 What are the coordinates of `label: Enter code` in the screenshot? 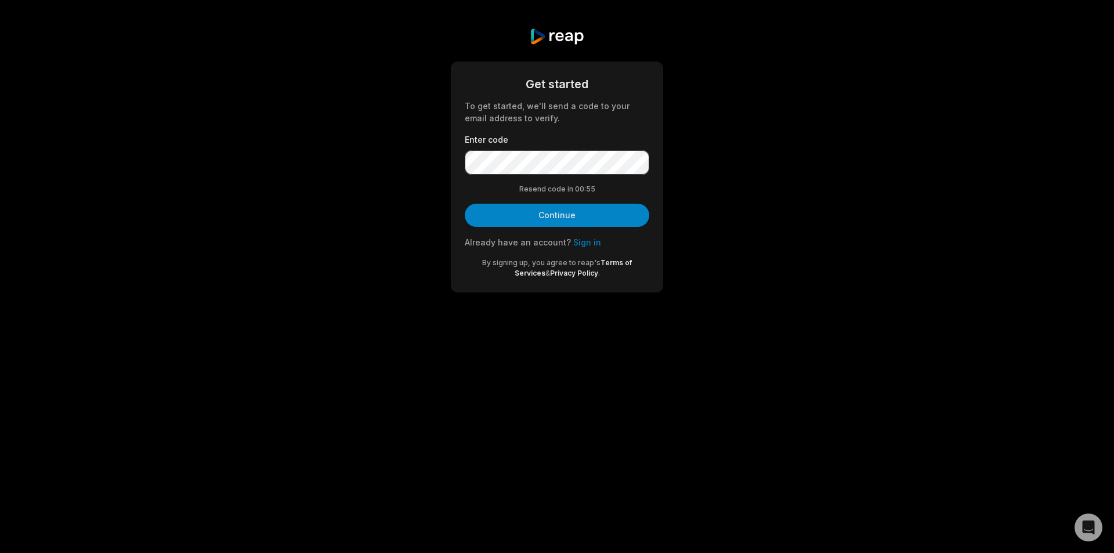 It's located at (557, 139).